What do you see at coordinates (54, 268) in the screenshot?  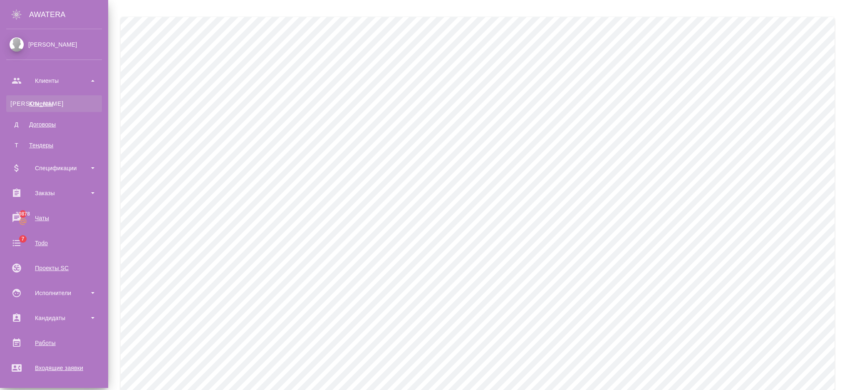 I see `a: Проекты SC` at bounding box center [54, 268].